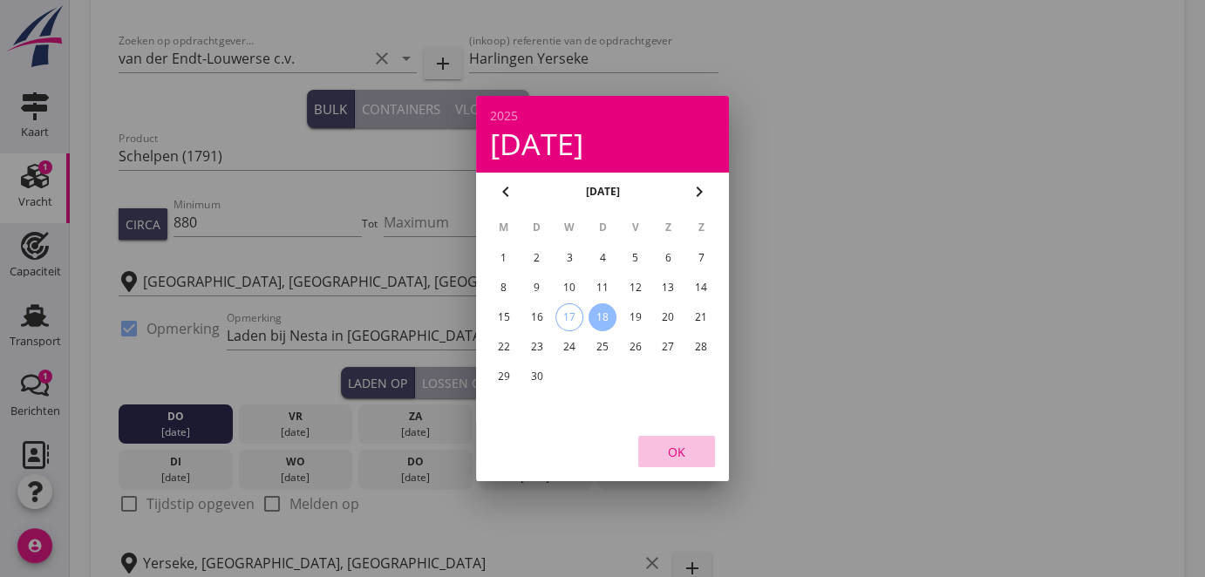  I want to click on button: 9, so click(537, 288).